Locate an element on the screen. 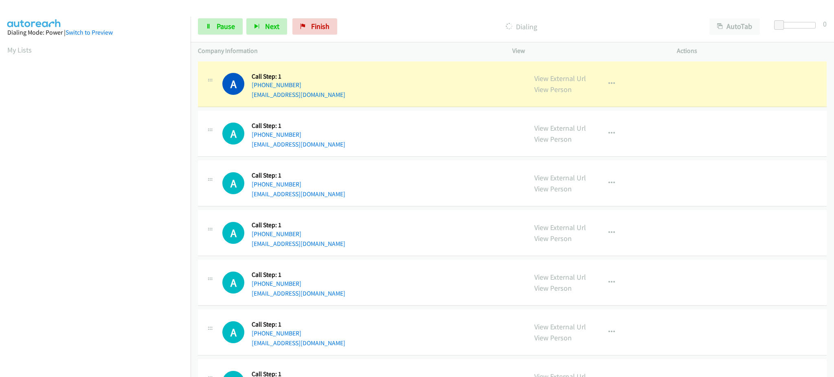  button: AutoTab is located at coordinates (735, 26).